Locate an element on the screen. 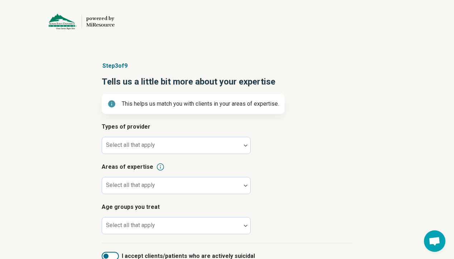 The width and height of the screenshot is (454, 259). a: Adams State Universitypowered by is located at coordinates (63, 21).